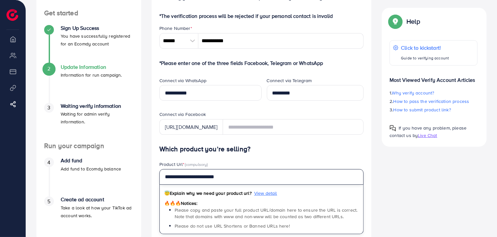  Describe the element at coordinates (182, 114) in the screenshot. I see `label: Connect via Facebook` at that location.